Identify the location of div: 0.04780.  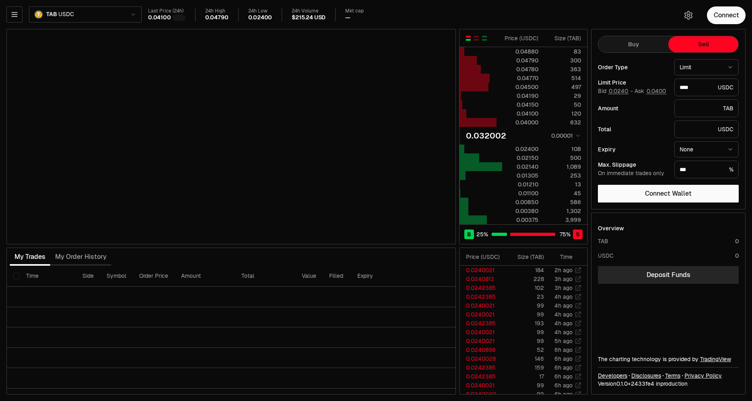
(520, 69).